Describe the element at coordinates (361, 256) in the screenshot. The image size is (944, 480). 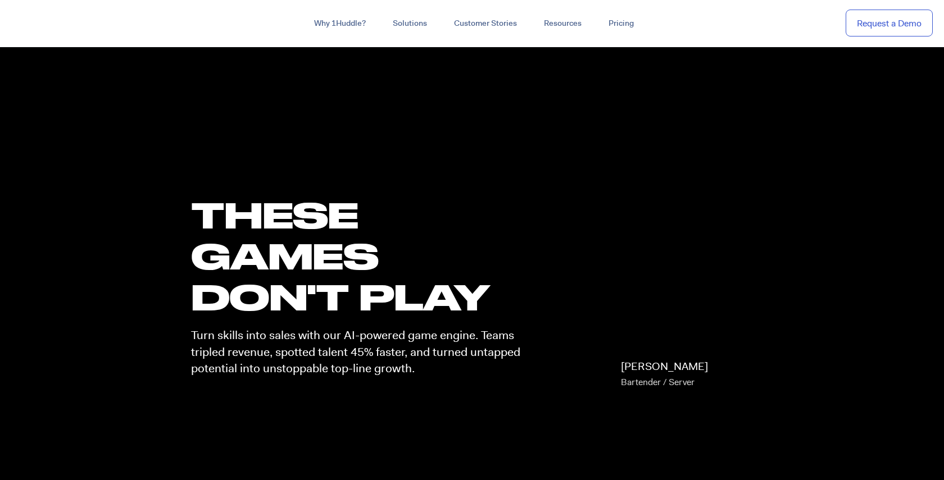
I see `h1: these GAMES DON'T PLAY` at that location.